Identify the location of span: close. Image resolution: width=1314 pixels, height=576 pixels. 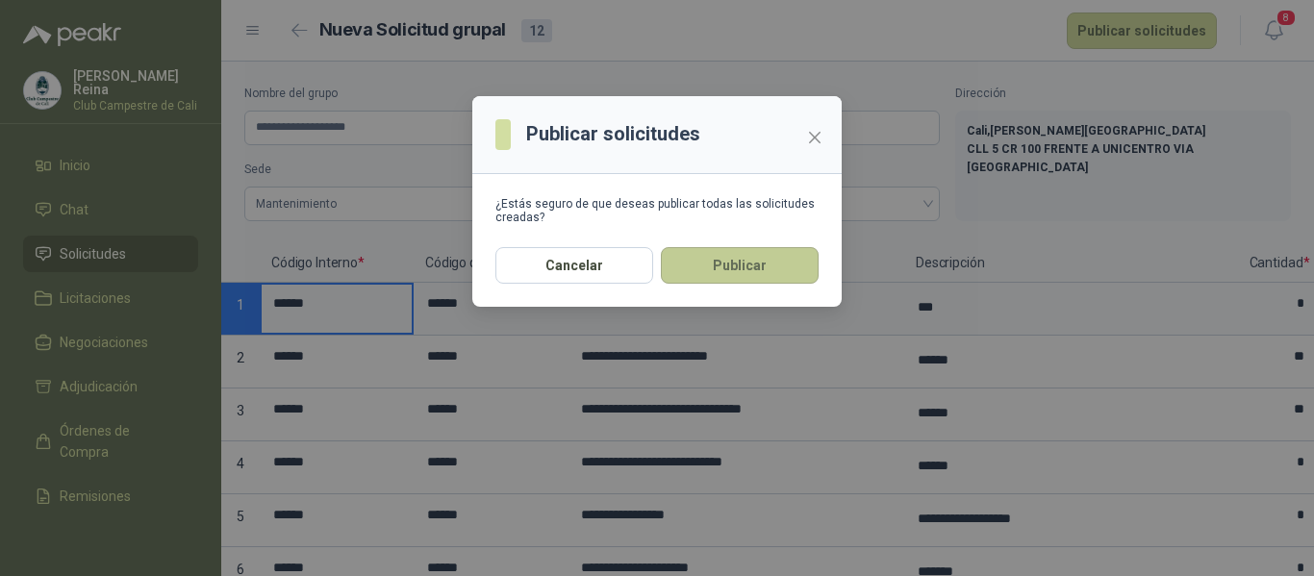
(814, 138).